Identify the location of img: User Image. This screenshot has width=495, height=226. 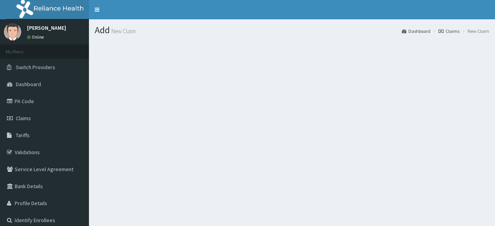
(12, 32).